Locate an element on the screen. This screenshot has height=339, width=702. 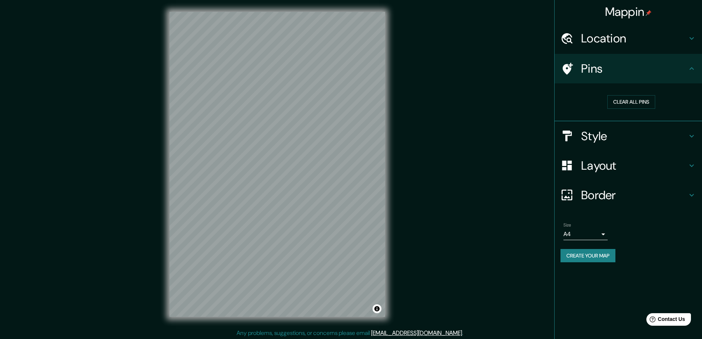
button: Clear all pins is located at coordinates (632, 102).